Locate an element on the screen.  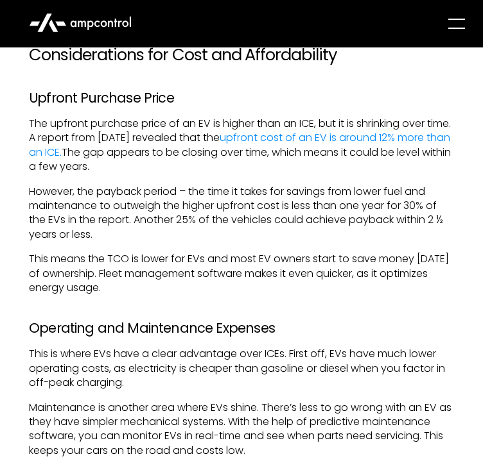
p: However, the payback period – the time it takes for savings from lower fuel and maintenance to ou... is located at coordinates (241, 214).